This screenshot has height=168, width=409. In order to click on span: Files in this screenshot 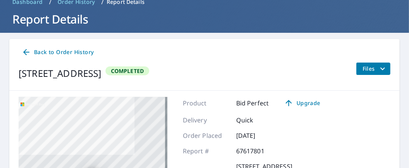, I will do `click(375, 69)`.